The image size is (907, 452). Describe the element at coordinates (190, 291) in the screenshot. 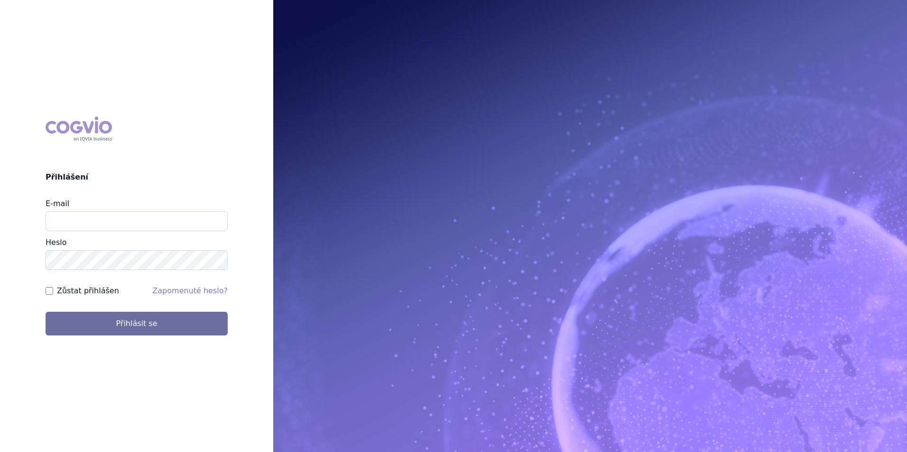

I see `a: Zapomenuté heslo?` at that location.